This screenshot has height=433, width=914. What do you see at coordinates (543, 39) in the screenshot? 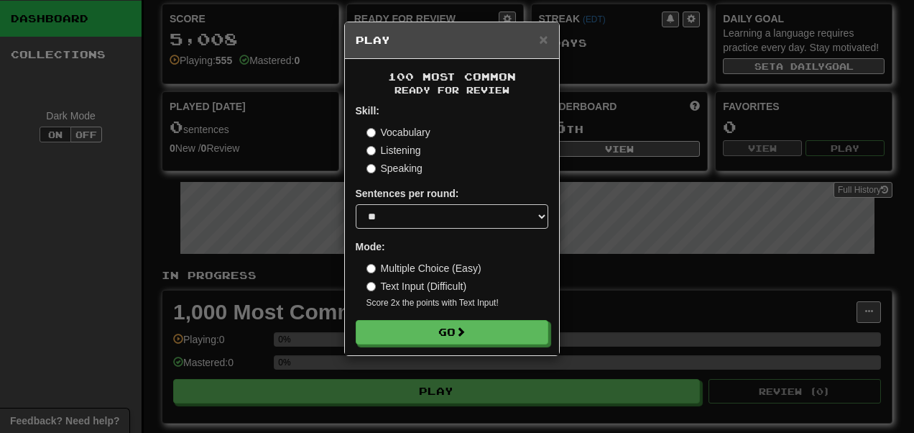
I see `button: Close` at bounding box center [543, 39].